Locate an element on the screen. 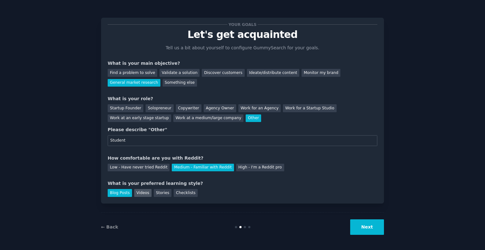  div: How comfortable are you with Reddit? is located at coordinates (243, 158).